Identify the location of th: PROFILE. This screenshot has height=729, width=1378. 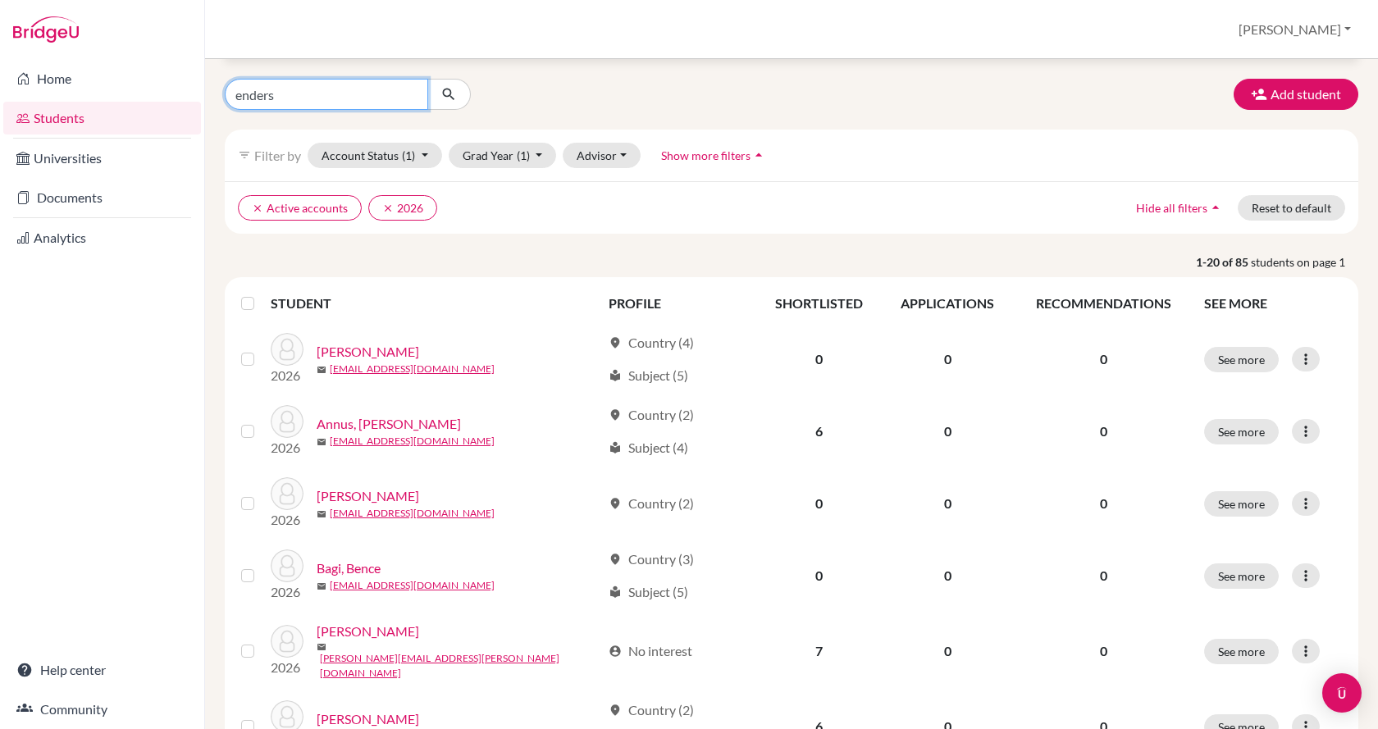
(677, 303).